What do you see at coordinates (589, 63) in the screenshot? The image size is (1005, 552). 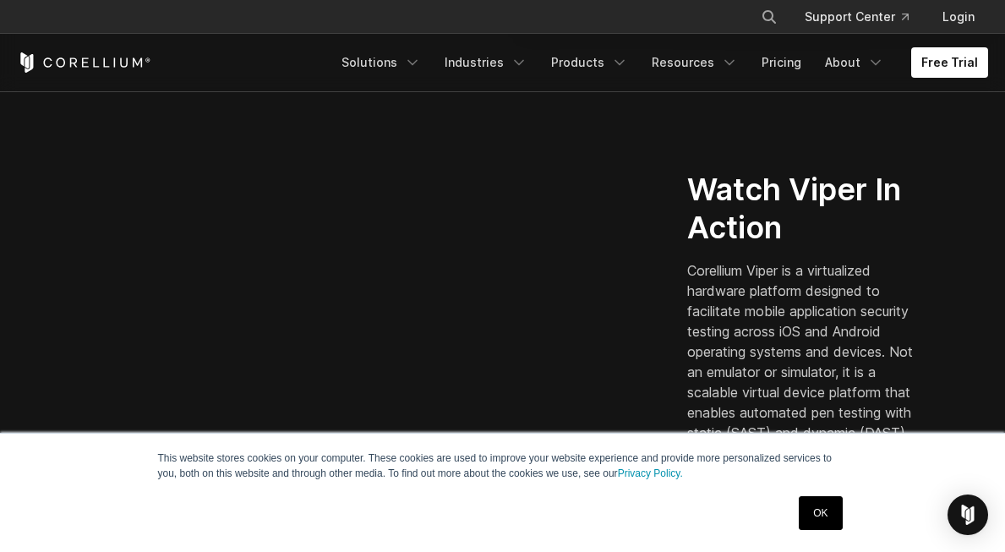 I see `a: Products` at bounding box center [589, 63].